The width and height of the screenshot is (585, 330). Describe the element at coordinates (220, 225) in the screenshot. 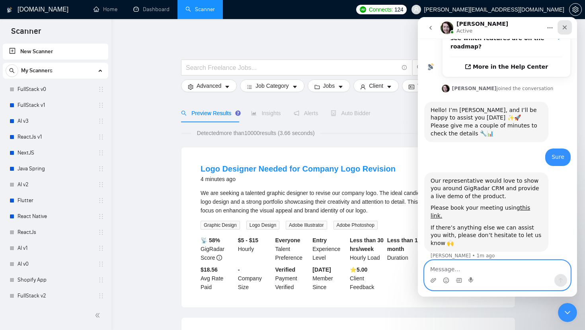

I see `span: Graphic Design` at that location.